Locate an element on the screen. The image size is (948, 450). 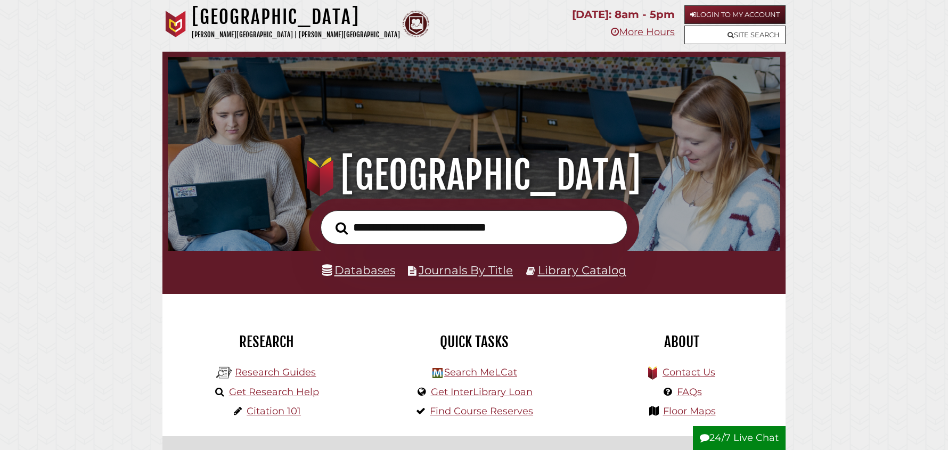
img: Calvin University is located at coordinates (176, 24).